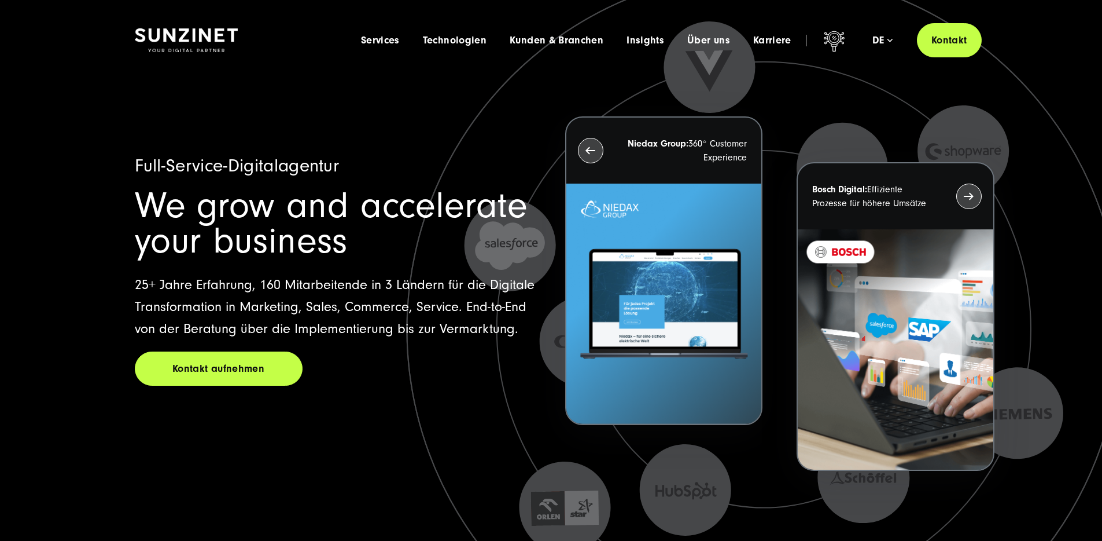 The height and width of the screenshot is (541, 1102). I want to click on img: SUNZINET Full Service Digital Agentur, so click(186, 41).